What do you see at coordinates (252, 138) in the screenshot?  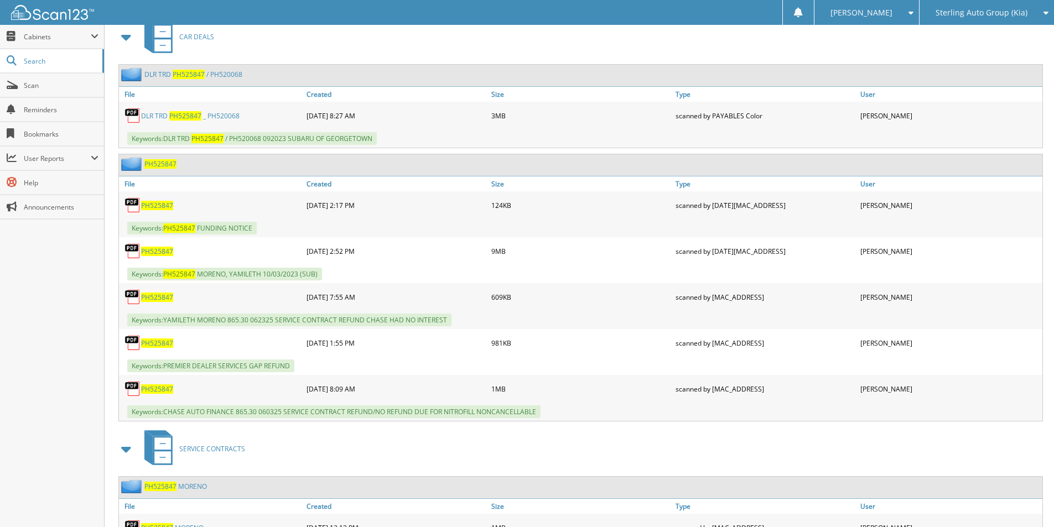 I see `span: Keywords: D L R T R D / P H 5 2 0 0 6 8 0 9 2 0 2 3 S U B A R U O F G E O R G E T O W N` at bounding box center [252, 138].